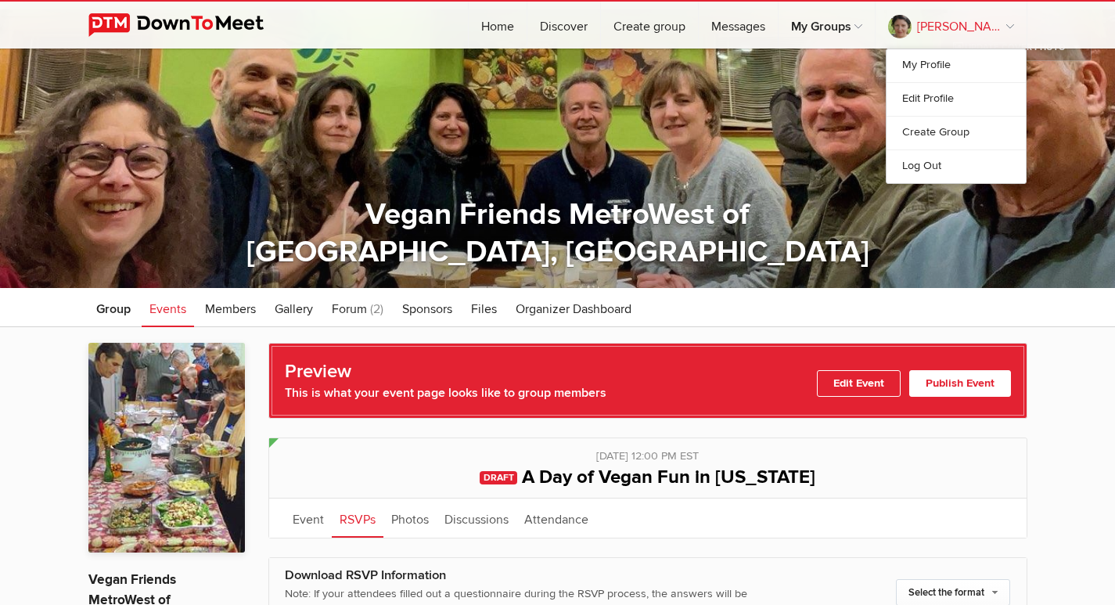  Describe the element at coordinates (427, 307) in the screenshot. I see `a: Sponsors` at that location.